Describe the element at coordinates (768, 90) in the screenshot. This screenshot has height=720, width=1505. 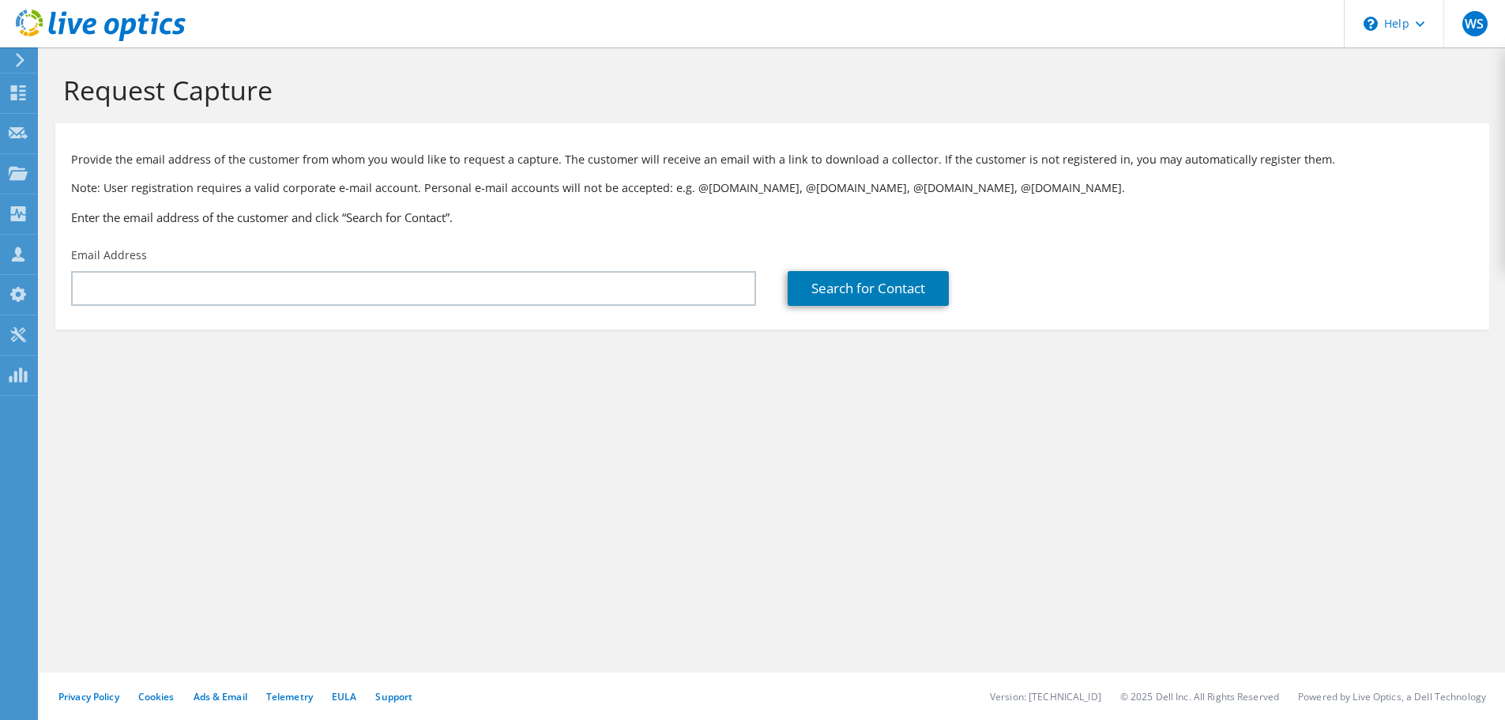
I see `h1: Request Capture` at that location.